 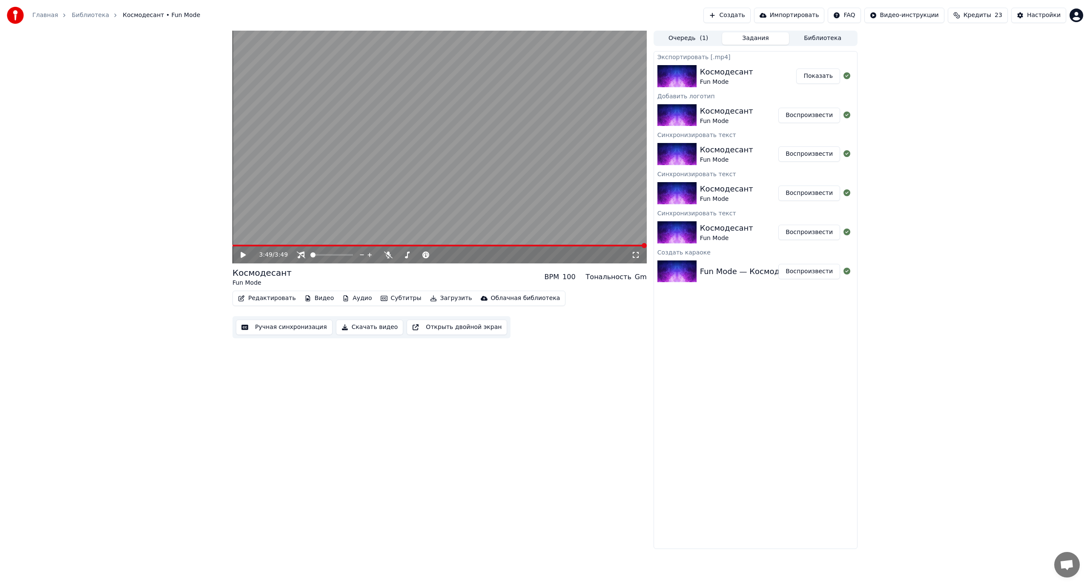 What do you see at coordinates (15, 15) in the screenshot?
I see `img: youka` at bounding box center [15, 15].